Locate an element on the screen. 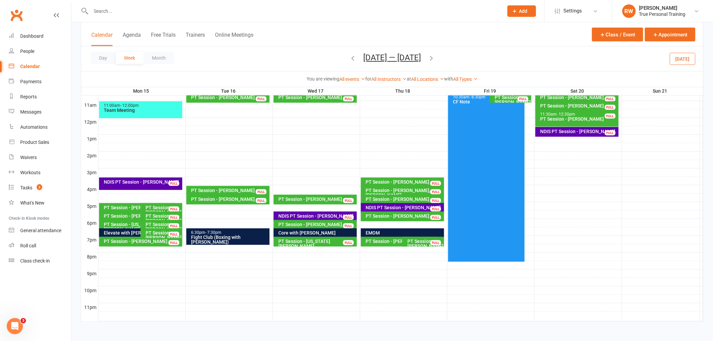  button: Appointment is located at coordinates (670, 34).